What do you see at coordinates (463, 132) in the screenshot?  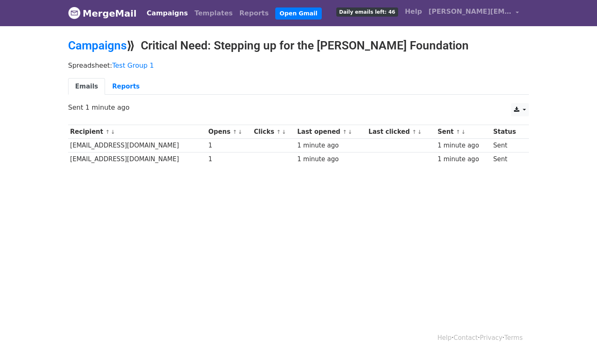 I see `th: Sent` at bounding box center [463, 132].